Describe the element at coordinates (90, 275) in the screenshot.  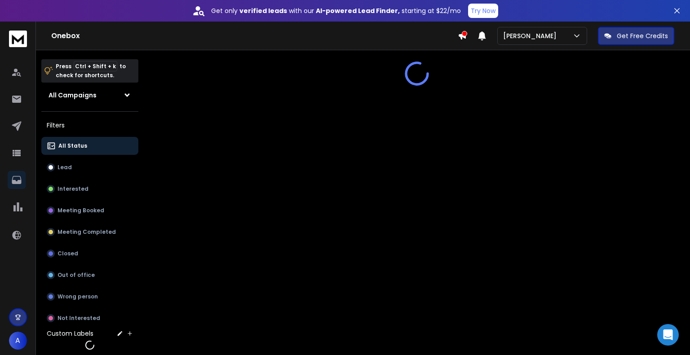
I see `button: Out of office` at that location.